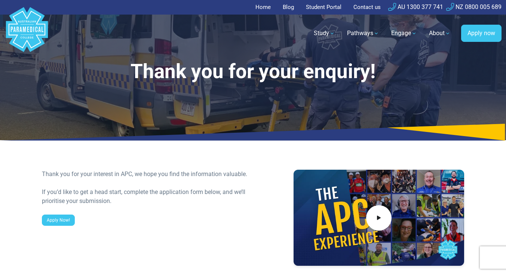 This screenshot has height=274, width=506. What do you see at coordinates (145, 174) in the screenshot?
I see `div: Thank you for your interest in APC, we hope you find the information valuable.` at bounding box center [145, 174].